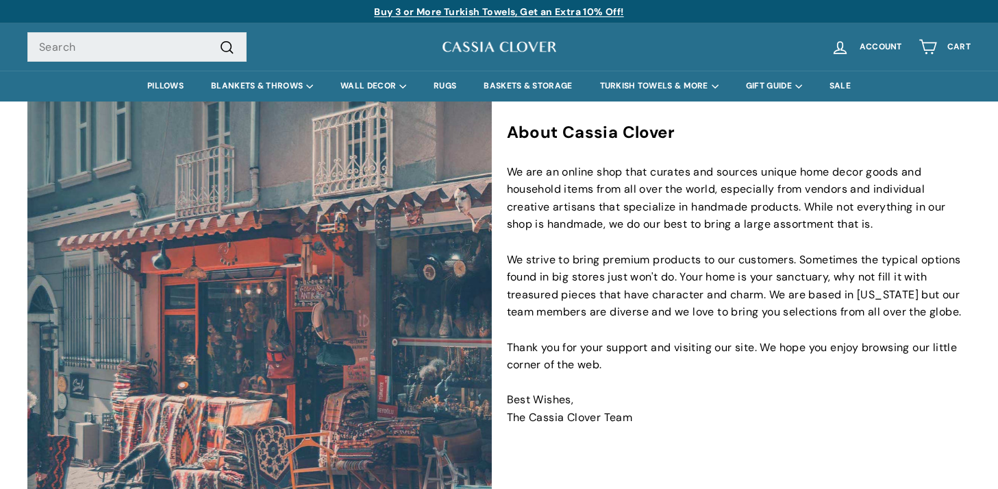  I want to click on span: Cart, so click(959, 47).